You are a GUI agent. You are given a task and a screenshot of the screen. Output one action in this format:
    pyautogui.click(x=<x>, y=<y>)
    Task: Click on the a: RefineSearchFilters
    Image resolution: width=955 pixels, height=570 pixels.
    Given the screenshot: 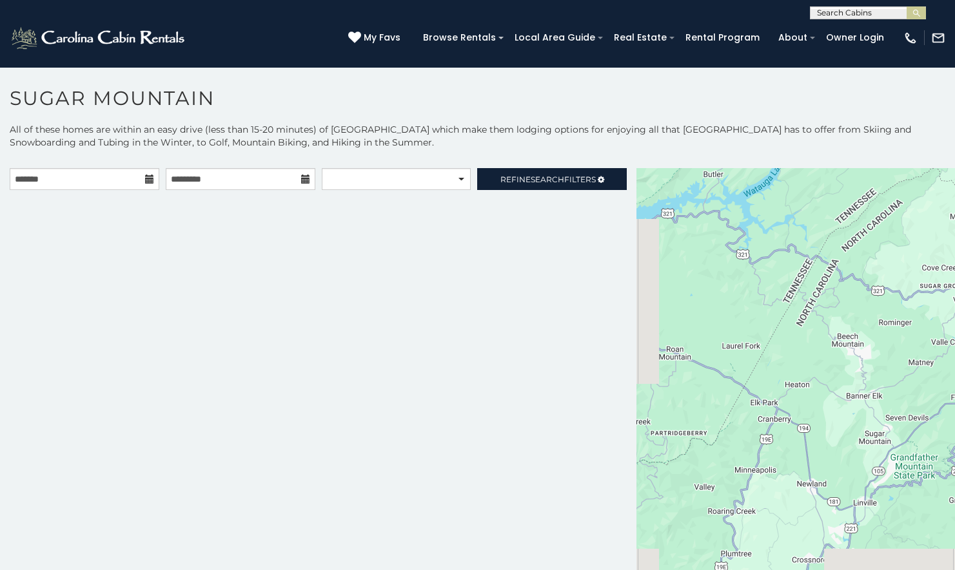 What is the action you would take?
    pyautogui.click(x=552, y=179)
    